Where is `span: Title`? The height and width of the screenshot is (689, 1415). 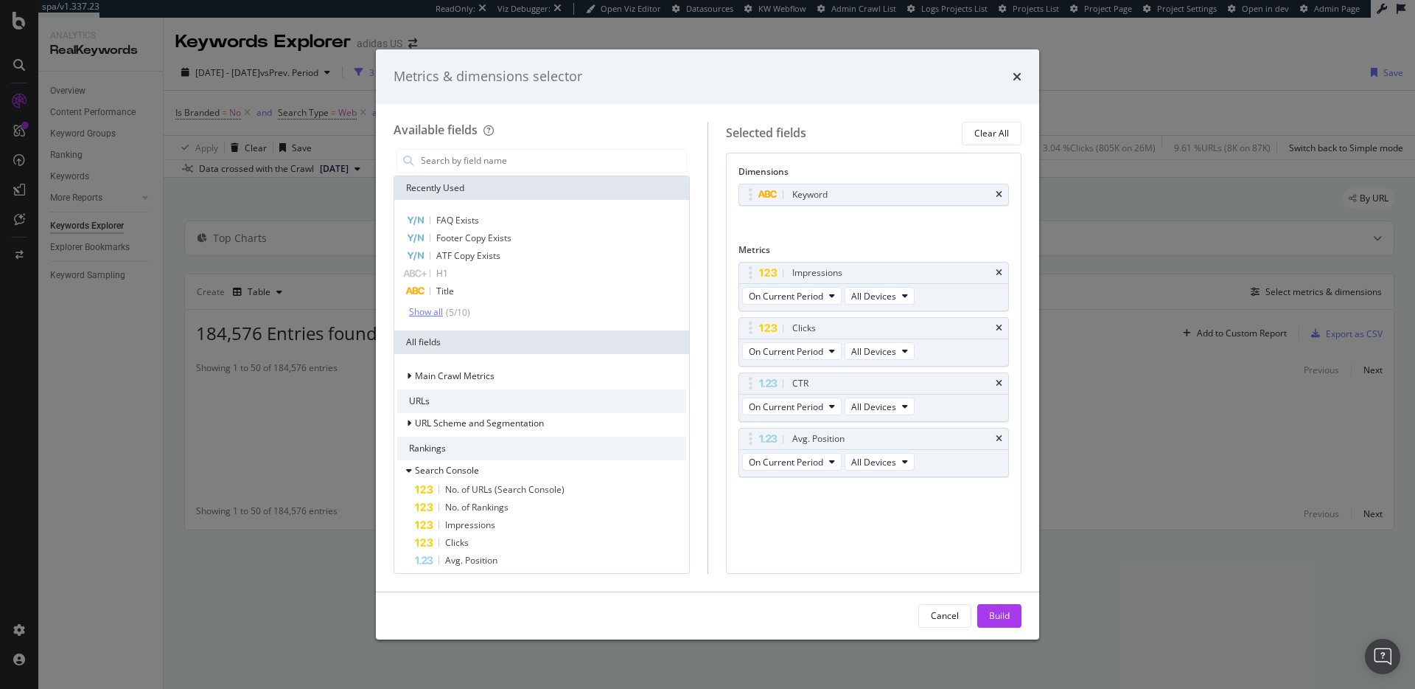
span: Title is located at coordinates (445, 290).